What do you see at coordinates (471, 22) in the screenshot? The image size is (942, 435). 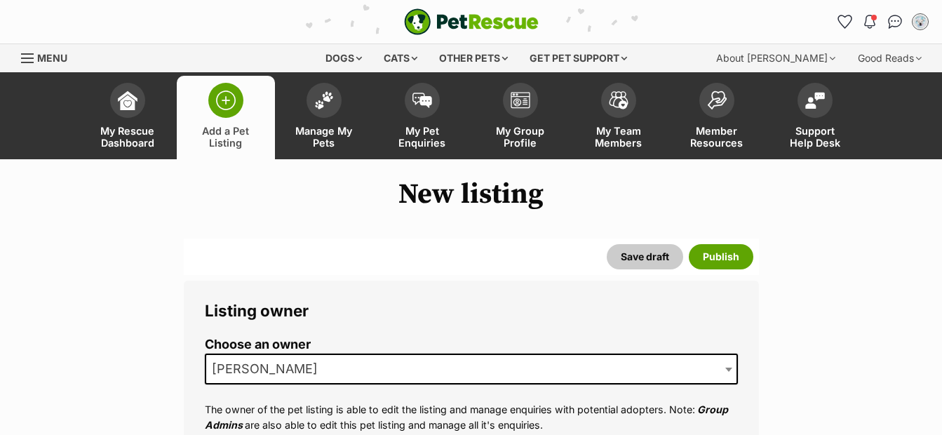 I see `a: PetRescue` at bounding box center [471, 22].